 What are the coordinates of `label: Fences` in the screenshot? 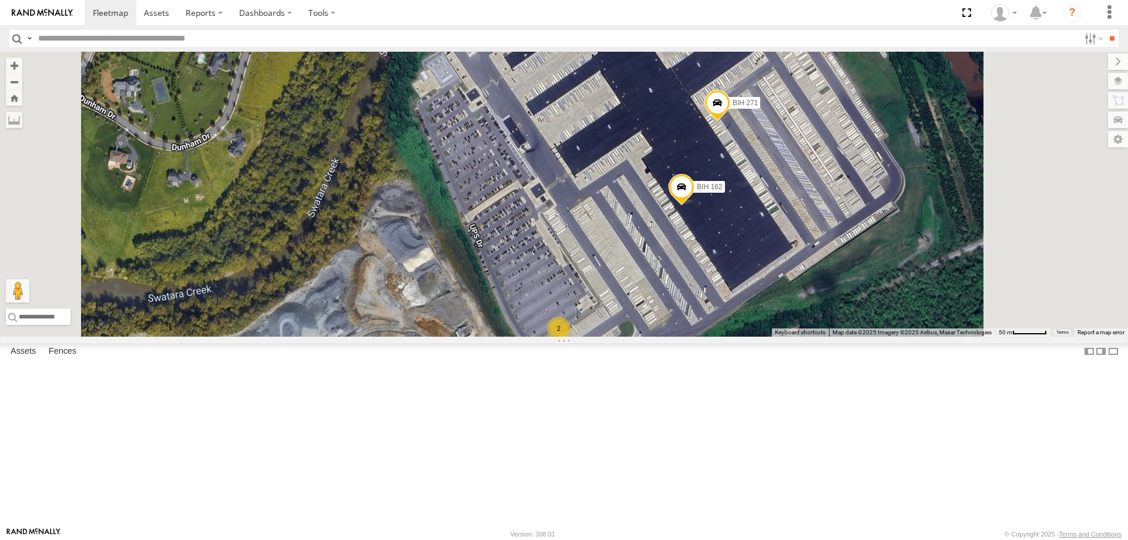 It's located at (62, 351).